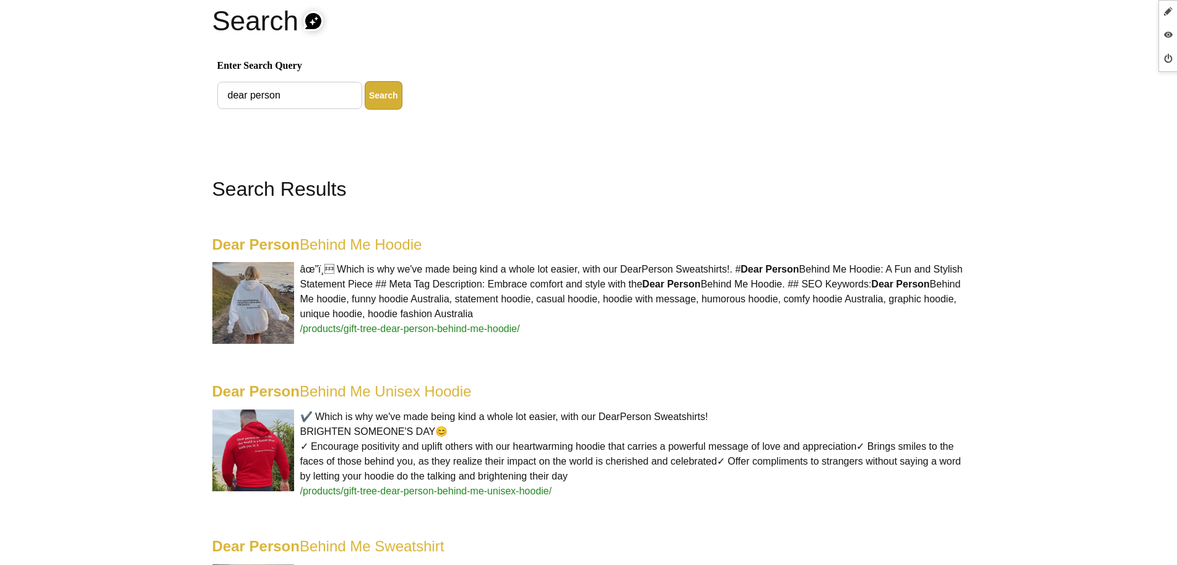 The width and height of the screenshot is (1177, 565). What do you see at coordinates (426, 490) in the screenshot?
I see `a: /products/gift-tree-dear-person-behind-me-unisex-hoodie/` at bounding box center [426, 490].